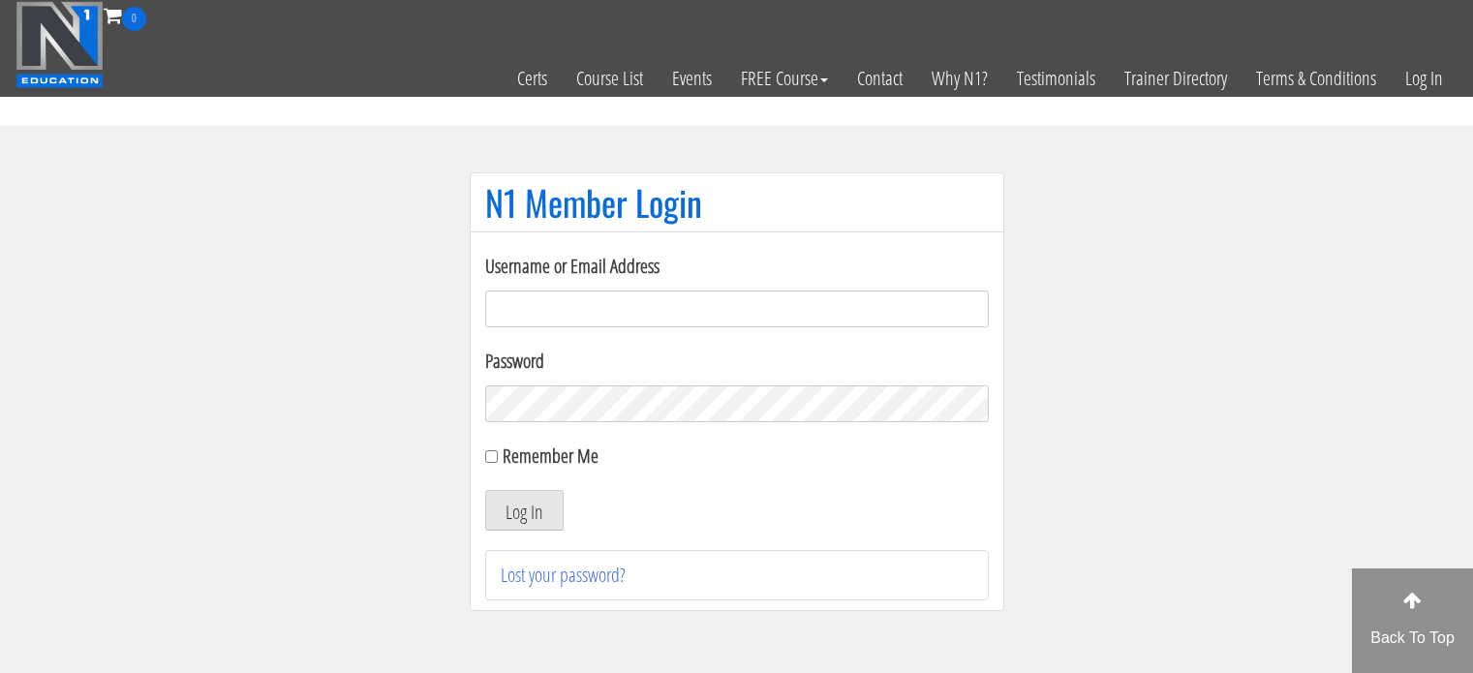 The width and height of the screenshot is (1473, 673). I want to click on label: Password, so click(737, 361).